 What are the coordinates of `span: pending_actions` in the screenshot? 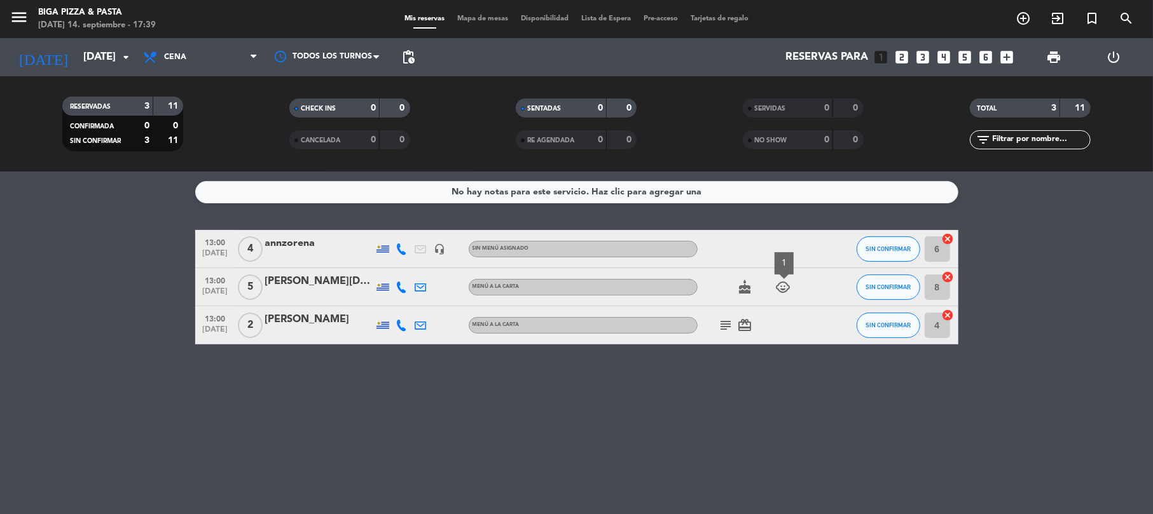 It's located at (408, 57).